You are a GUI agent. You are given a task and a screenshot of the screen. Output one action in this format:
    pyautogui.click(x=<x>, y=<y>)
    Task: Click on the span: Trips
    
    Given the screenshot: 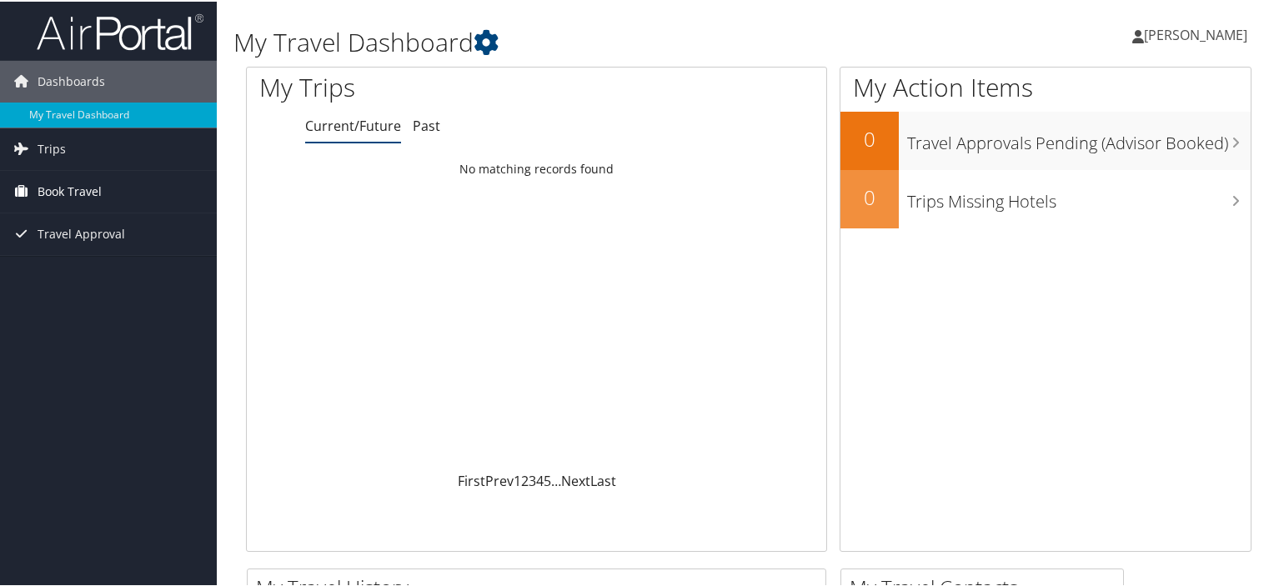 What is the action you would take?
    pyautogui.click(x=52, y=148)
    